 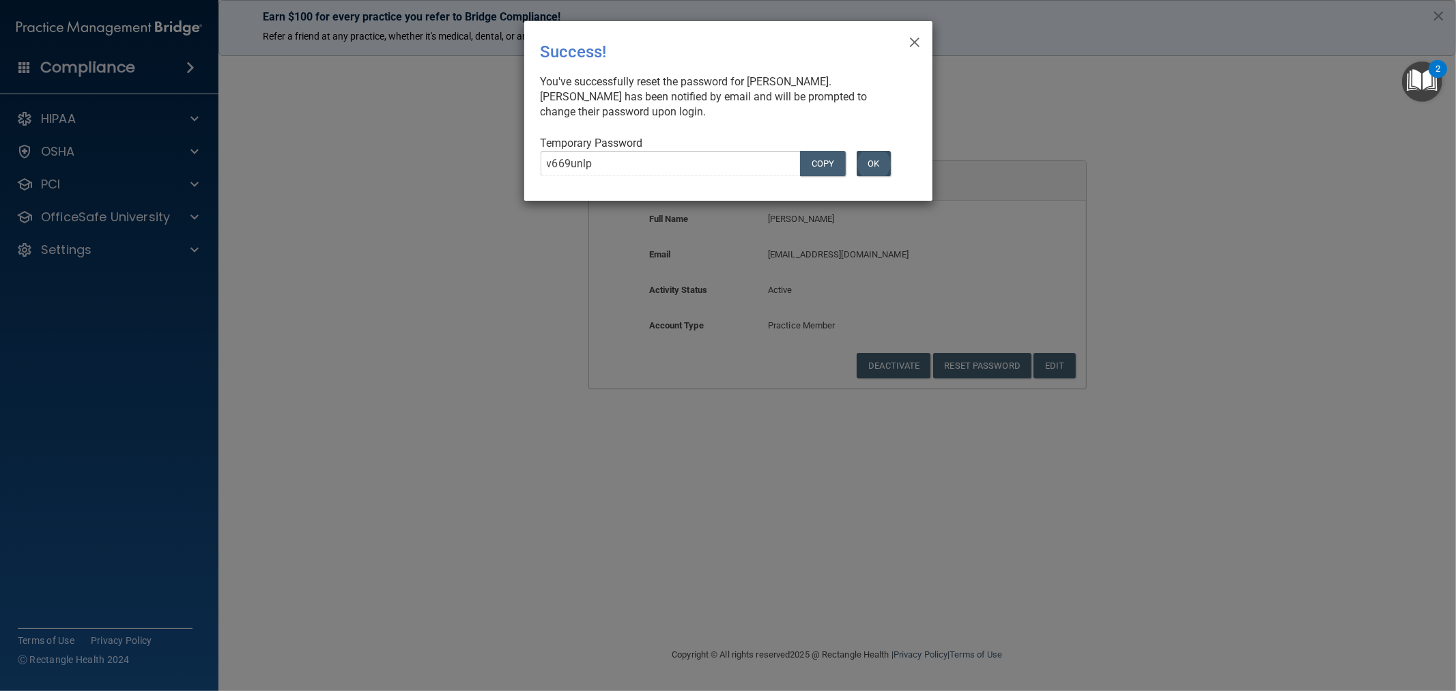 I want to click on button: COPY, so click(x=823, y=163).